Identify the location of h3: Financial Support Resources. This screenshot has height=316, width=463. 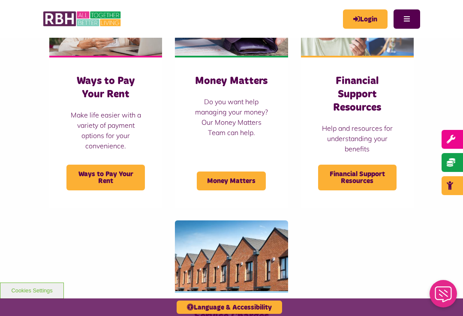
(357, 95).